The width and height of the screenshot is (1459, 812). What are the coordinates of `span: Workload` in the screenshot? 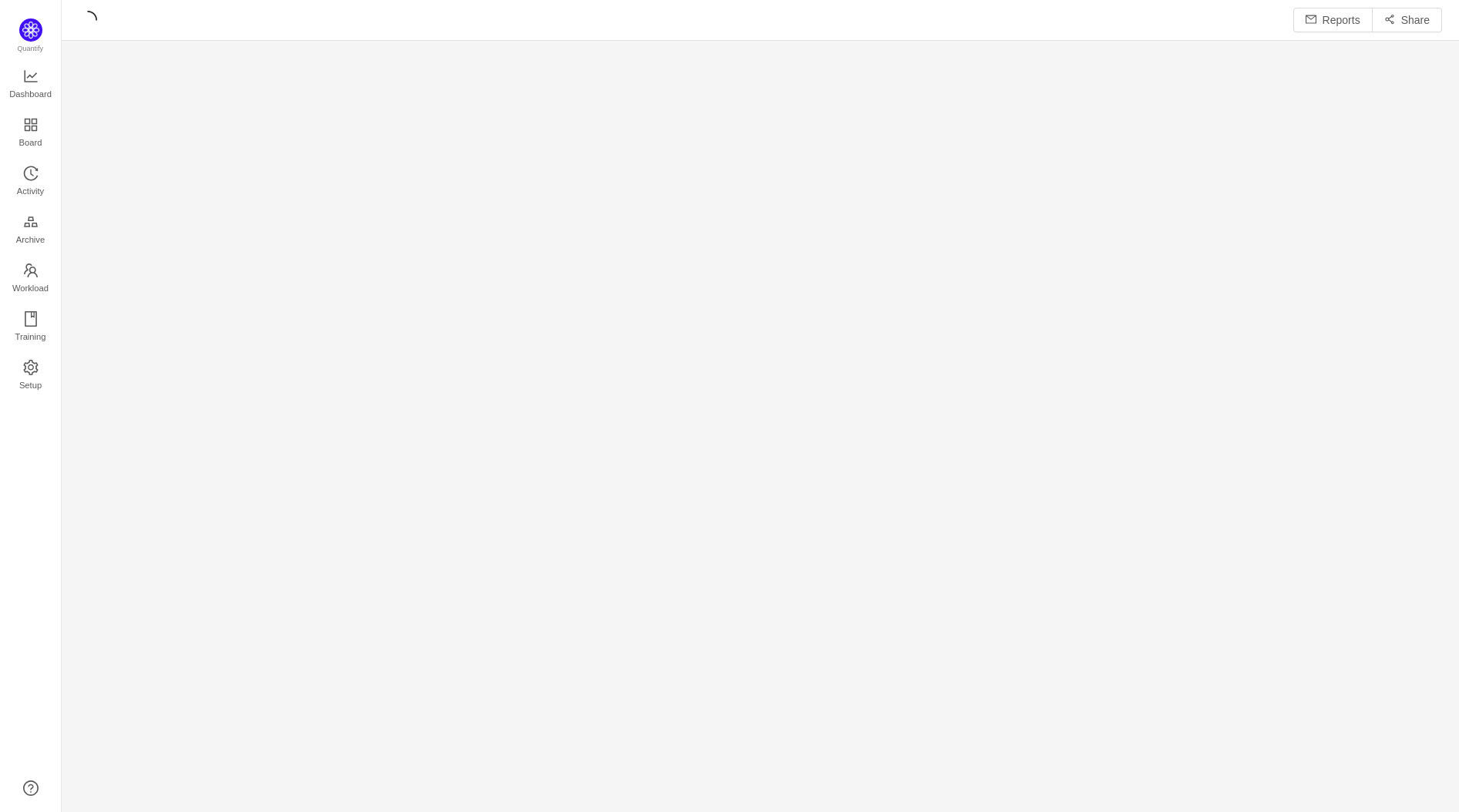 It's located at (30, 288).